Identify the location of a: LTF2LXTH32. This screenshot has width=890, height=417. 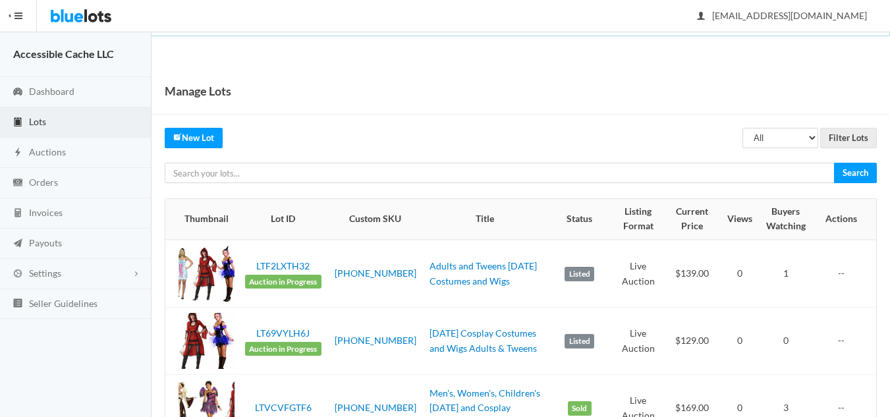
(283, 265).